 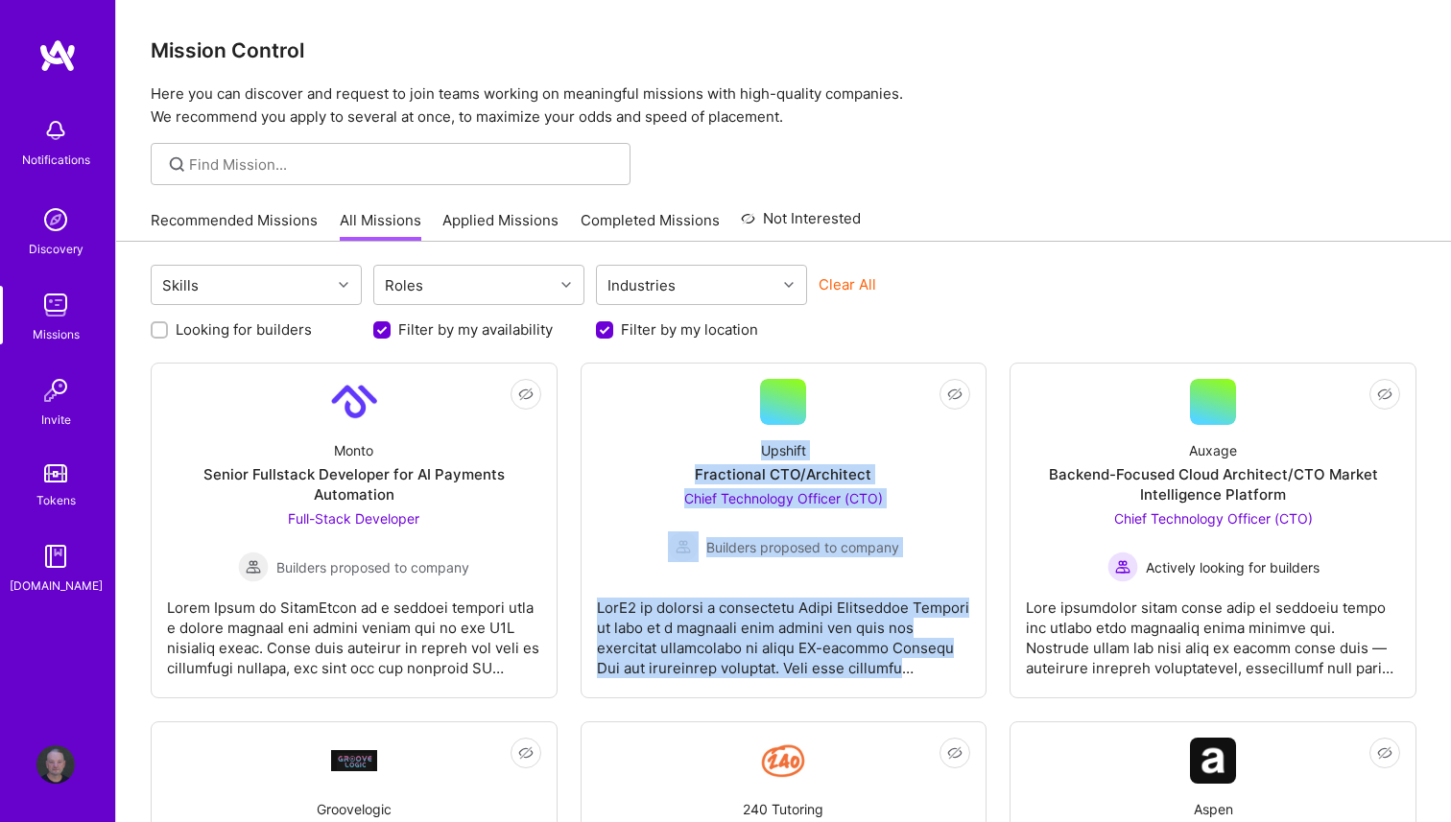 What do you see at coordinates (1213, 485) in the screenshot?
I see `div: Backend-Focused Cloud Architect/CTO Market Intelligence Platform` at bounding box center [1213, 485].